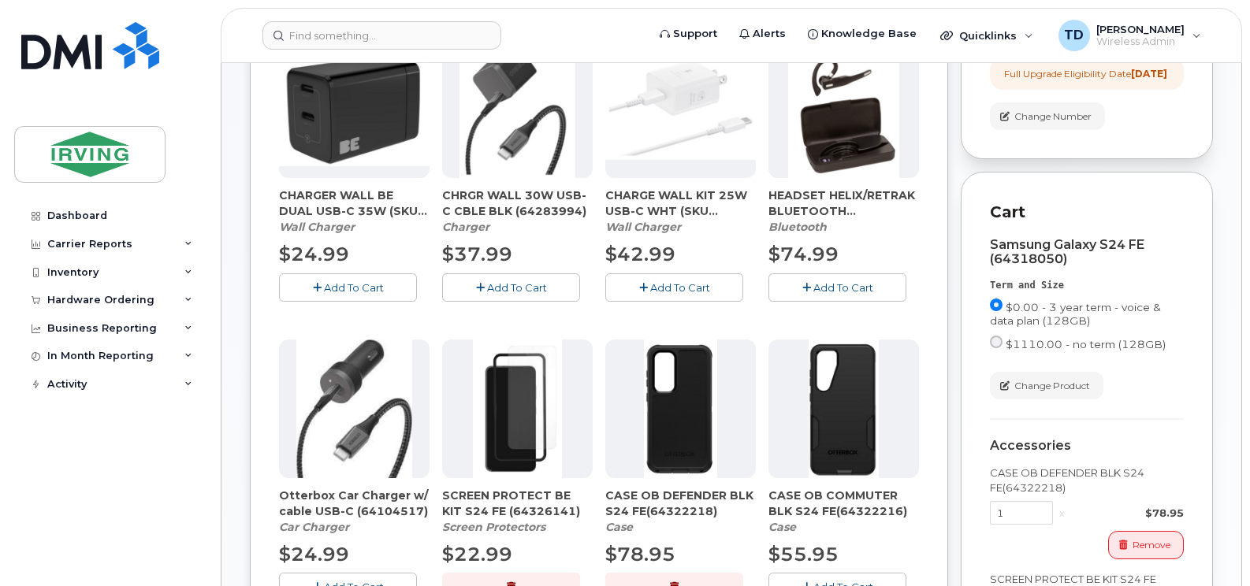 This screenshot has height=586, width=1250. What do you see at coordinates (1127, 513) in the screenshot?
I see `div: $78.95` at bounding box center [1127, 513].